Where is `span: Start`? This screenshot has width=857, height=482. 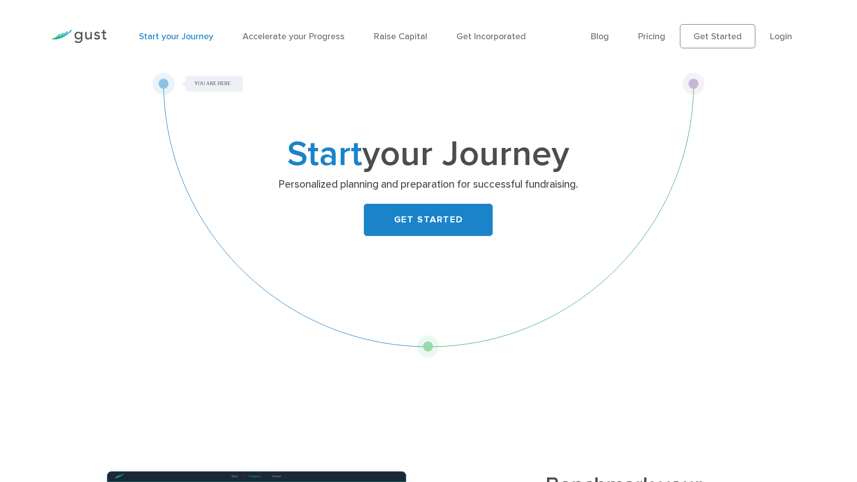
span: Start is located at coordinates (325, 154).